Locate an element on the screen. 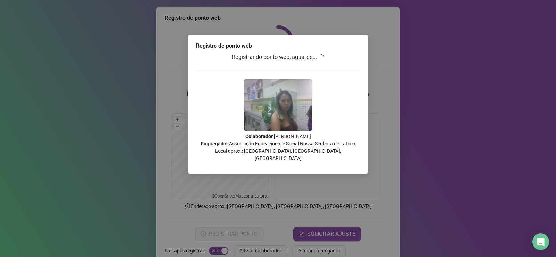 The height and width of the screenshot is (257, 556). h3: Registrando ponto web, aguarde... is located at coordinates (278, 57).